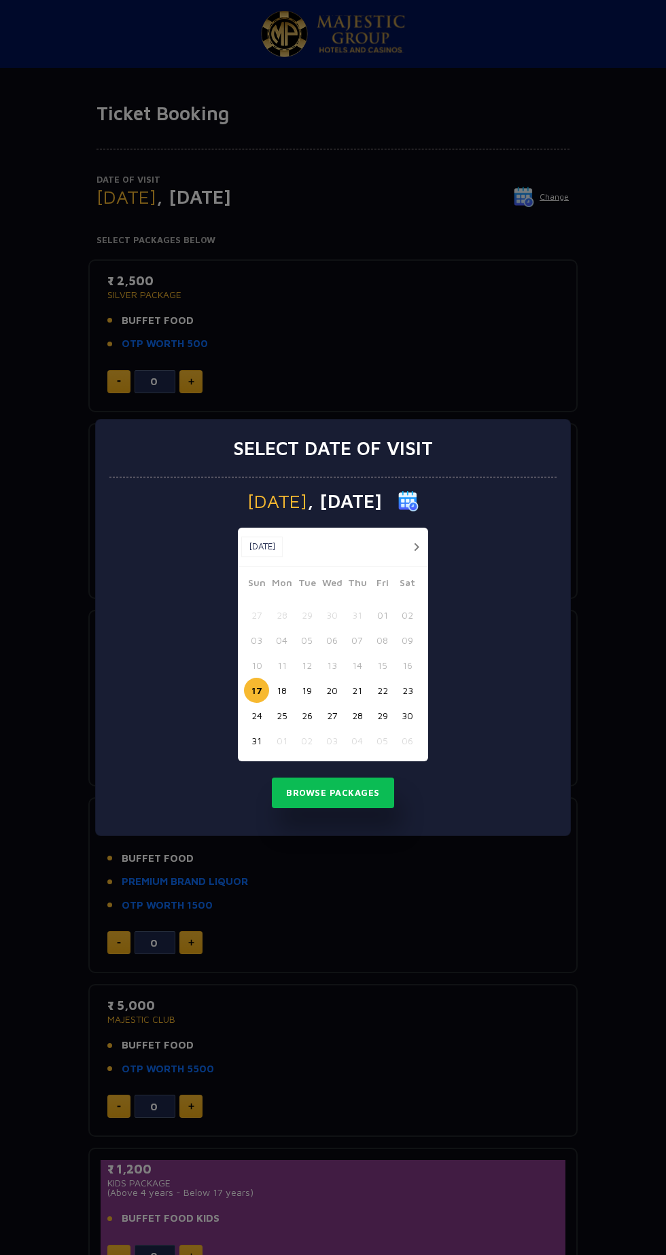 Image resolution: width=666 pixels, height=1255 pixels. What do you see at coordinates (332, 585) in the screenshot?
I see `span: Wed` at bounding box center [332, 585].